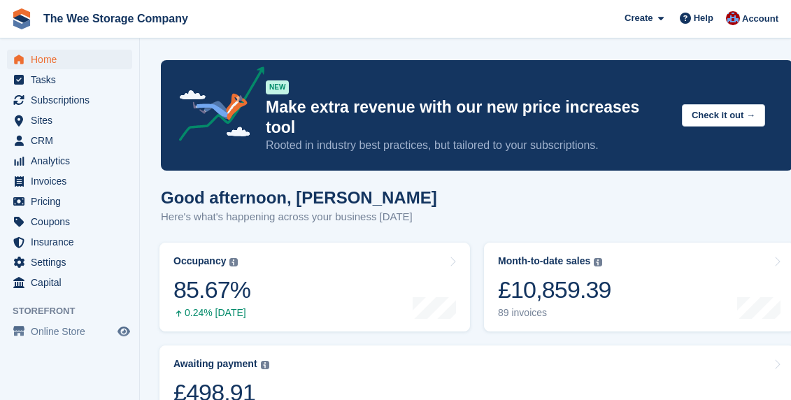 This screenshot has width=791, height=400. I want to click on p: Rooted in industry best practices, but tailored to your subscriptions., so click(468, 145).